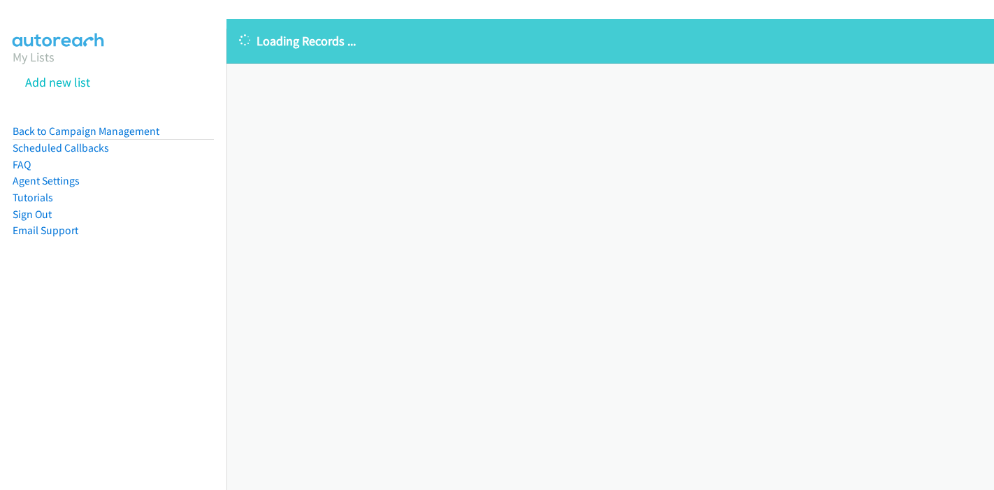 The height and width of the screenshot is (490, 994). I want to click on a: Scheduled Callbacks, so click(61, 148).